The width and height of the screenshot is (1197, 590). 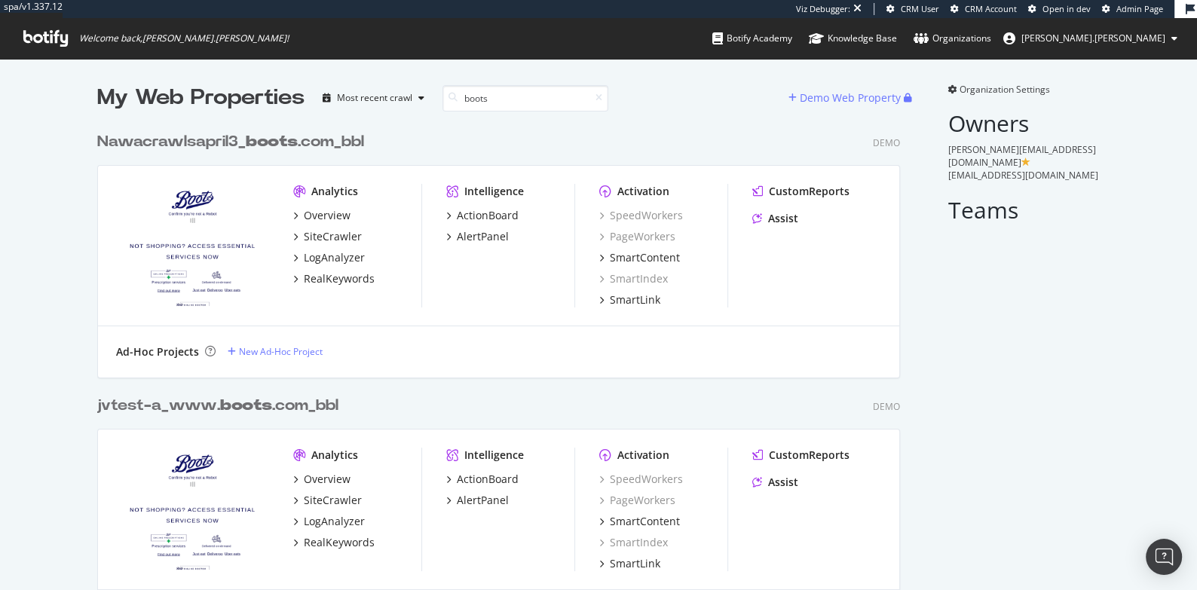 What do you see at coordinates (984, 9) in the screenshot?
I see `a: CRM Account` at bounding box center [984, 9].